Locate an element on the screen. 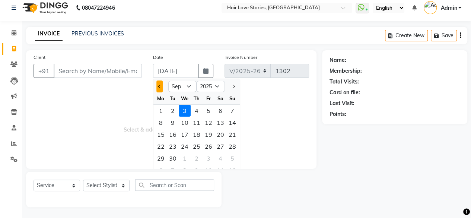  div: Friday, September 19, 2025 is located at coordinates (209, 135).